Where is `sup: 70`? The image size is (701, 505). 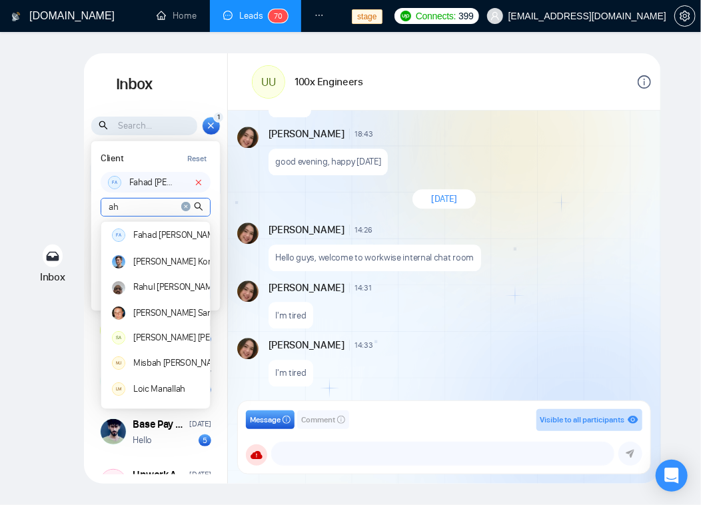
sup: 70 is located at coordinates (278, 16).